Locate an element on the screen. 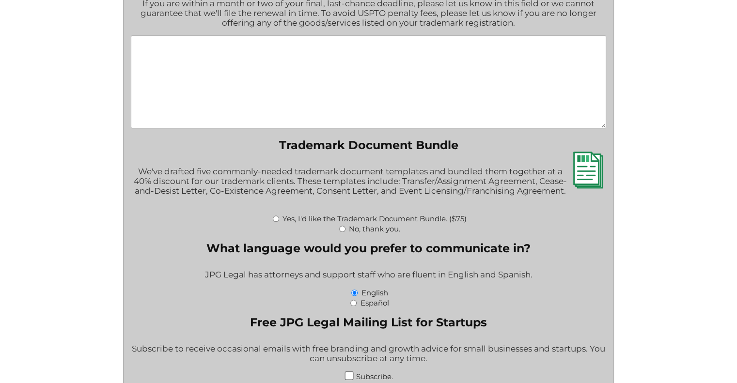 The image size is (737, 383). div: We've drafted five commonly-needed trademark document templates and bundled them together at a 40... is located at coordinates (368, 186).